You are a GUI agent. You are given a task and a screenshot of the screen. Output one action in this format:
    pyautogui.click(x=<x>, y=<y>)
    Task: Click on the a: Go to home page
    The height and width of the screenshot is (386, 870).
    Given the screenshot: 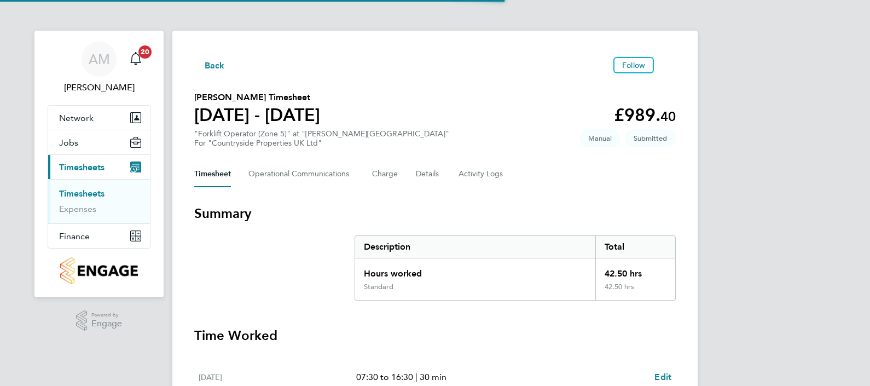 What is the action you would take?
    pyautogui.click(x=99, y=270)
    